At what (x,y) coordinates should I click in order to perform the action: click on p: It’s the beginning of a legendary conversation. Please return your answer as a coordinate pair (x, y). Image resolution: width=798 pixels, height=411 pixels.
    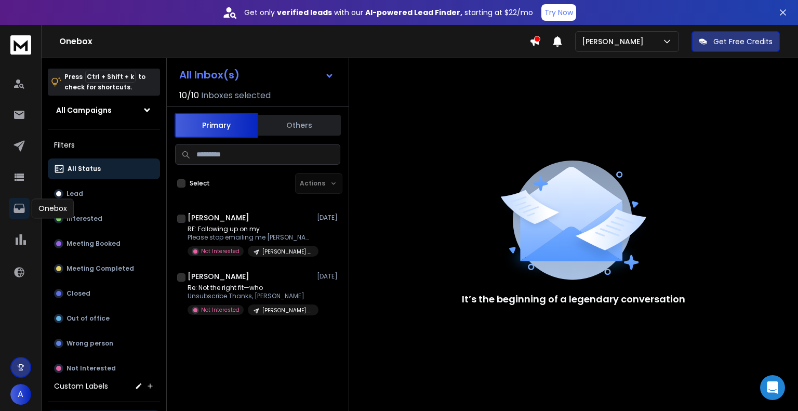
    Looking at the image, I should click on (574, 299).